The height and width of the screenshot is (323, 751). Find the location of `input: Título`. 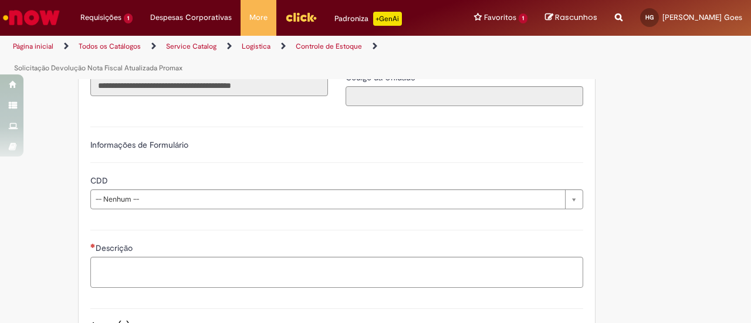

input: Título is located at coordinates (209, 86).